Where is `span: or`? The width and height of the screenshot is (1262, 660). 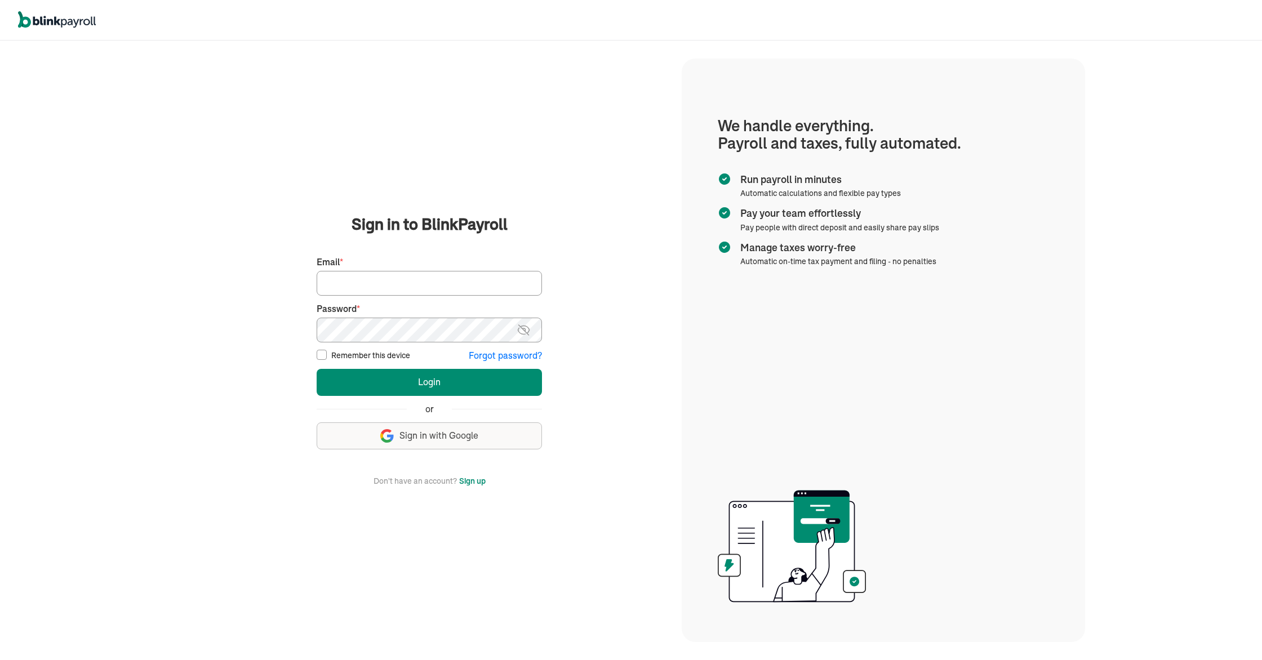 span: or is located at coordinates (429, 409).